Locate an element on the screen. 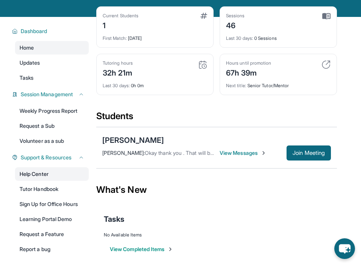 The height and width of the screenshot is (265, 361). a: Help Center is located at coordinates (52, 174).